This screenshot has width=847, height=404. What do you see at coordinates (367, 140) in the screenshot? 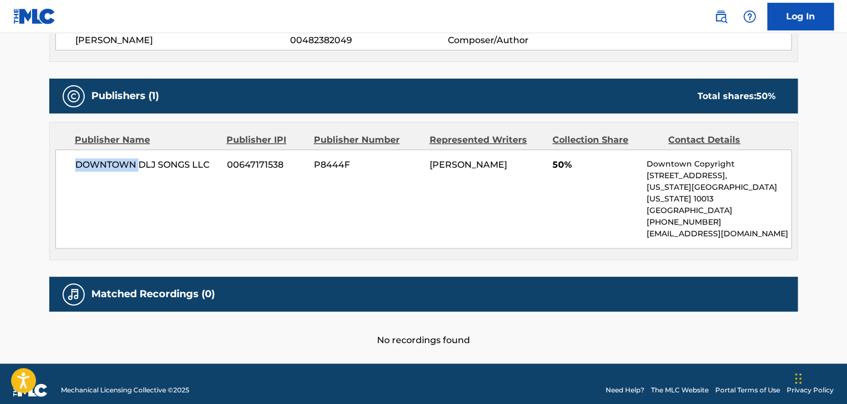
I see `div: Publisher Number` at bounding box center [367, 140].